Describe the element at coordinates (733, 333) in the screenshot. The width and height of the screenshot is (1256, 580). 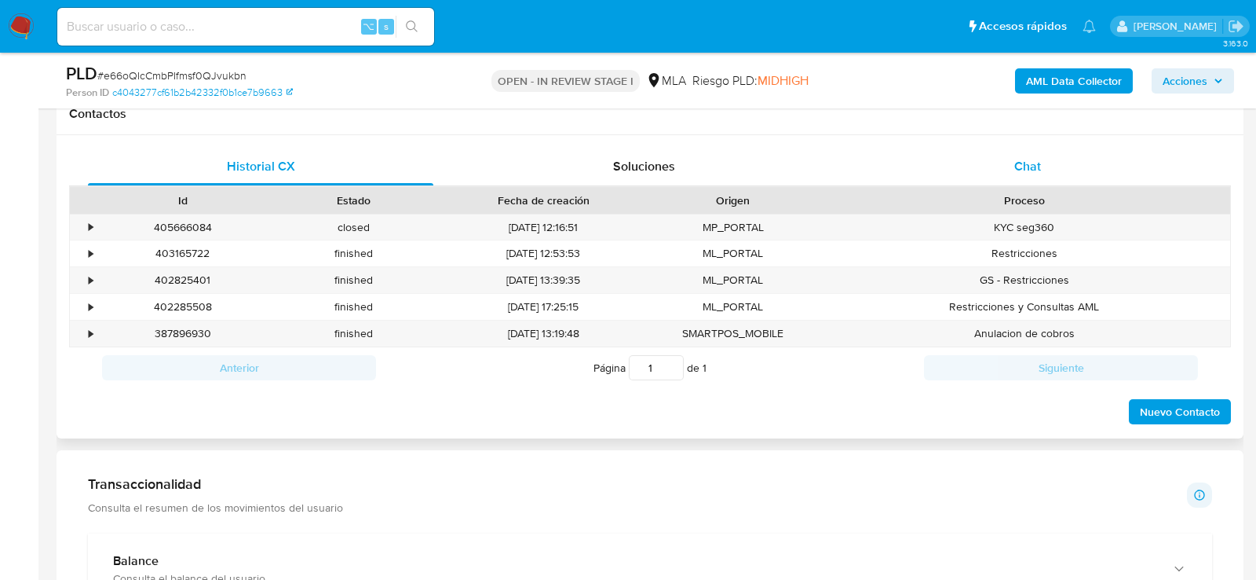
I see `div: SMARTPOS_MOBILE` at that location.